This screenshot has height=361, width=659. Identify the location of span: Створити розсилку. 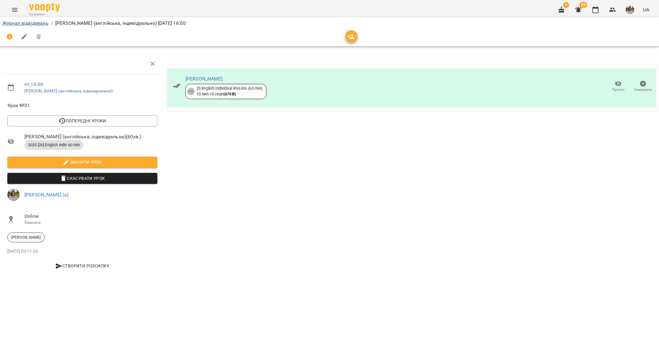
(82, 266).